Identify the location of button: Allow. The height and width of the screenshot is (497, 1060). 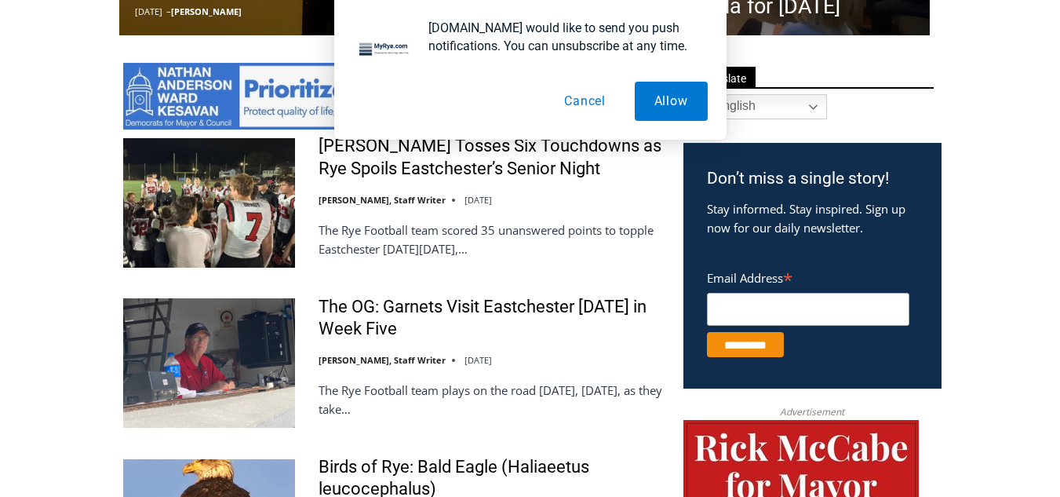
(671, 101).